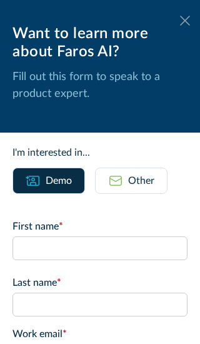 The height and width of the screenshot is (344, 200). I want to click on div: I'm interested in..., so click(100, 153).